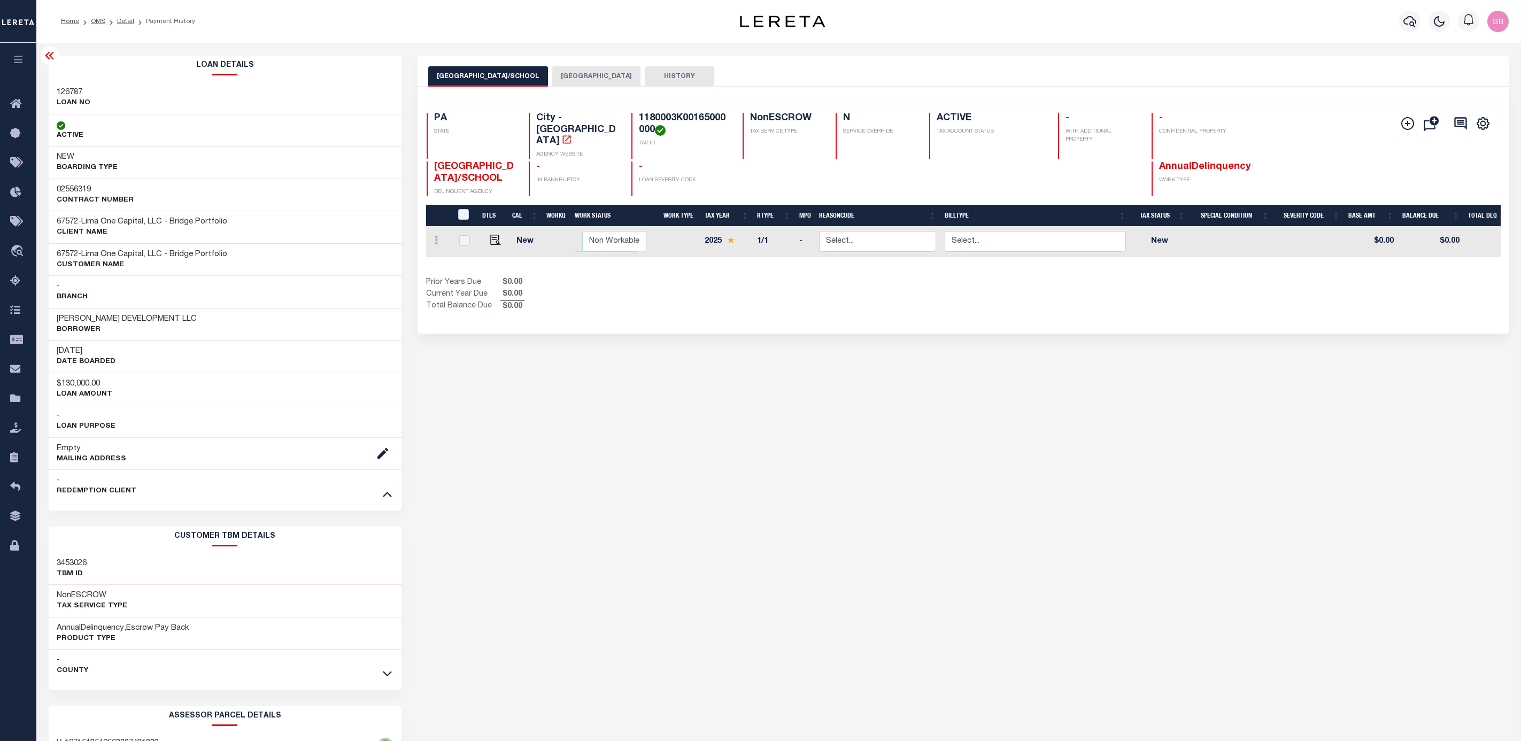 Image resolution: width=1521 pixels, height=741 pixels. What do you see at coordinates (577, 180) in the screenshot?
I see `p: IN BANKRUPTCY` at bounding box center [577, 180].